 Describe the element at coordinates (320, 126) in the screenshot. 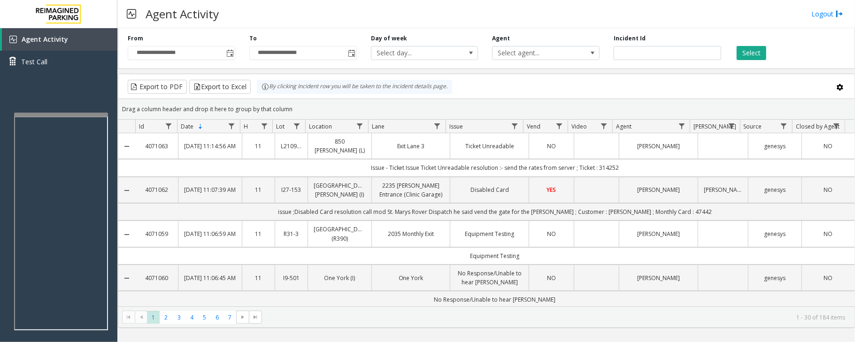

I see `span: Location` at that location.